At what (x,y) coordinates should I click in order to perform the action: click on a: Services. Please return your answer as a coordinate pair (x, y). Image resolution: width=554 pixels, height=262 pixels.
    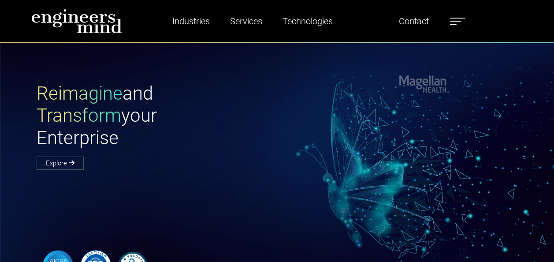
    Looking at the image, I should click on (246, 21).